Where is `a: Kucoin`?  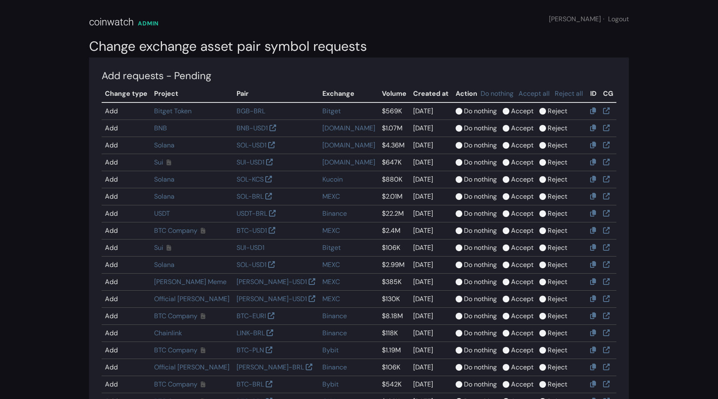
a: Kucoin is located at coordinates (332, 179).